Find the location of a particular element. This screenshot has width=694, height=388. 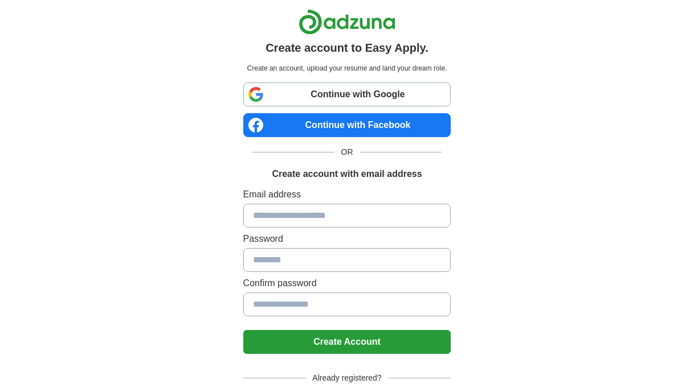

label: Password is located at coordinates (347, 239).